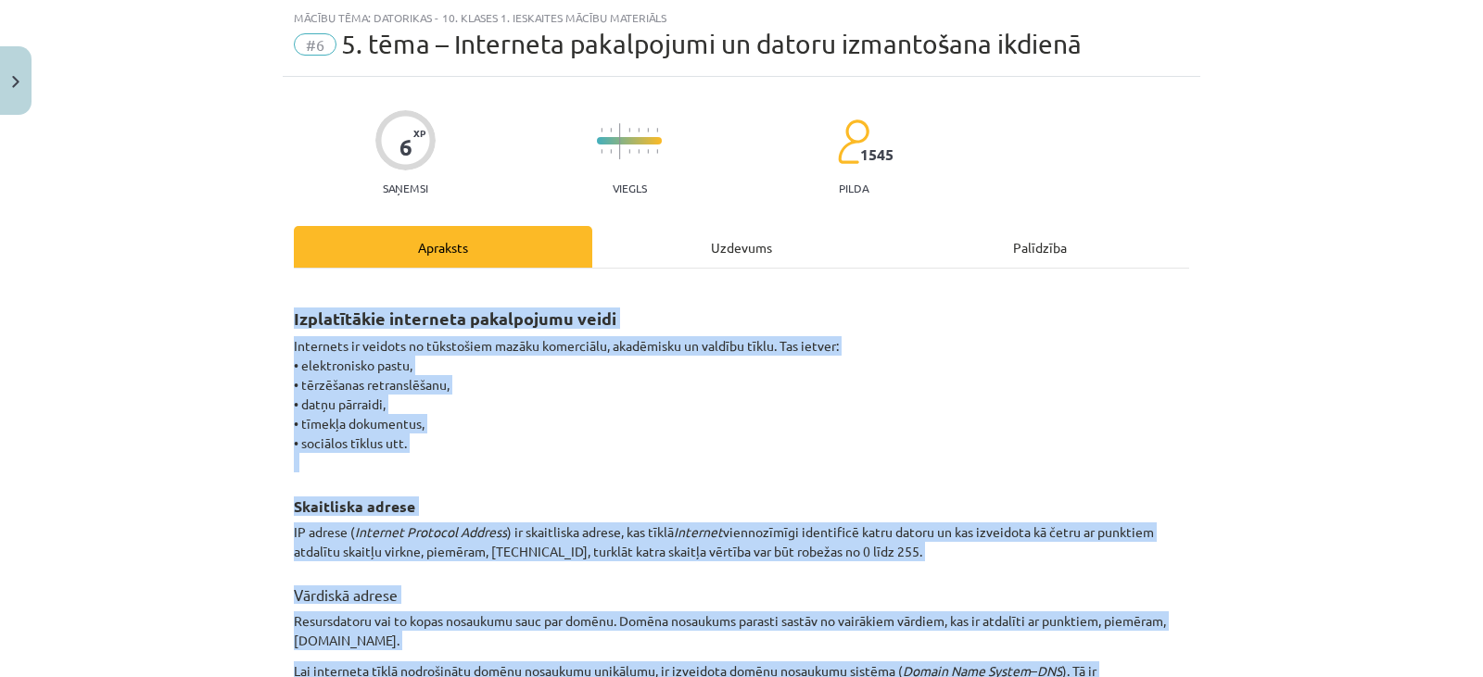  Describe the element at coordinates (455, 318) in the screenshot. I see `strong: Izplatītākie interneta pakalpojumu veidi` at that location.